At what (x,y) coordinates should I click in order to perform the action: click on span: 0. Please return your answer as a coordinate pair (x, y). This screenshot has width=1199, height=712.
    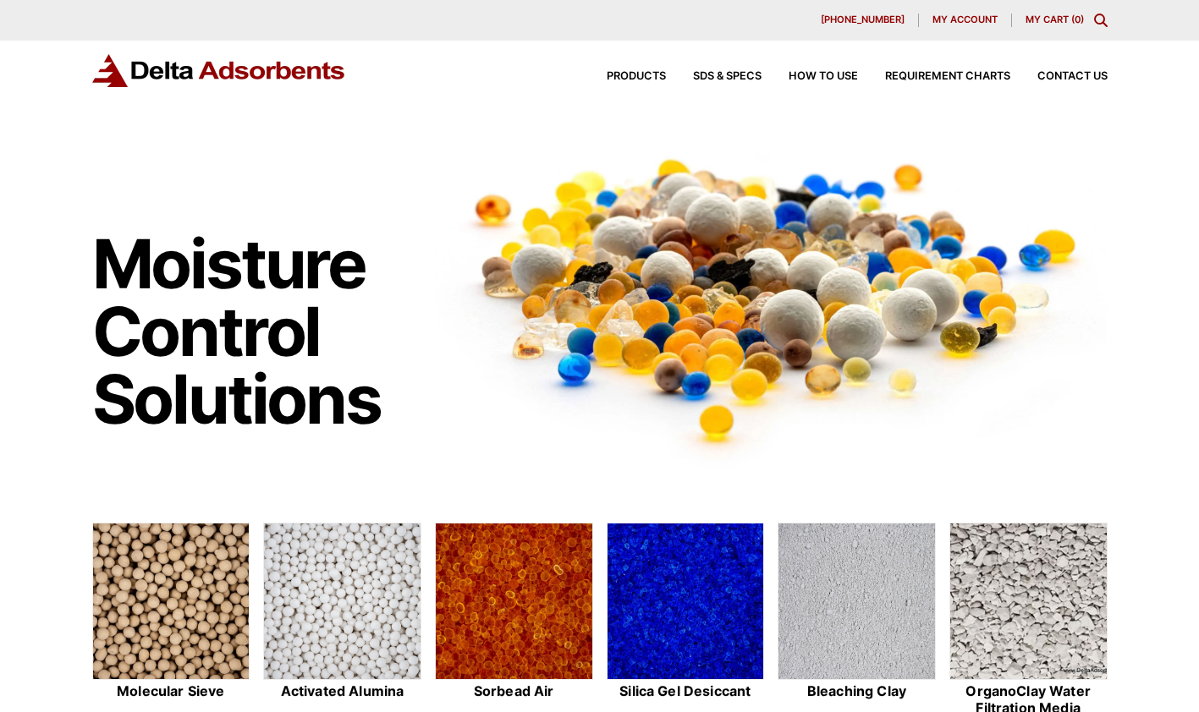
    Looking at the image, I should click on (1077, 19).